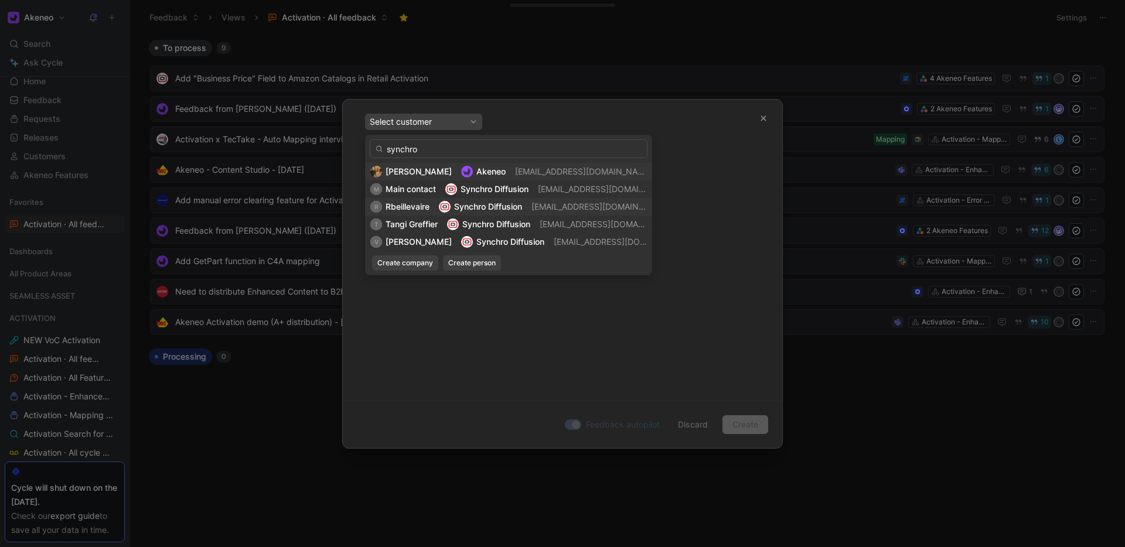 The width and height of the screenshot is (1125, 547). What do you see at coordinates (376, 172) in the screenshot?
I see `img: 5217325507443_9810123cc2e8c1ccf8c5_192.png` at bounding box center [376, 172].